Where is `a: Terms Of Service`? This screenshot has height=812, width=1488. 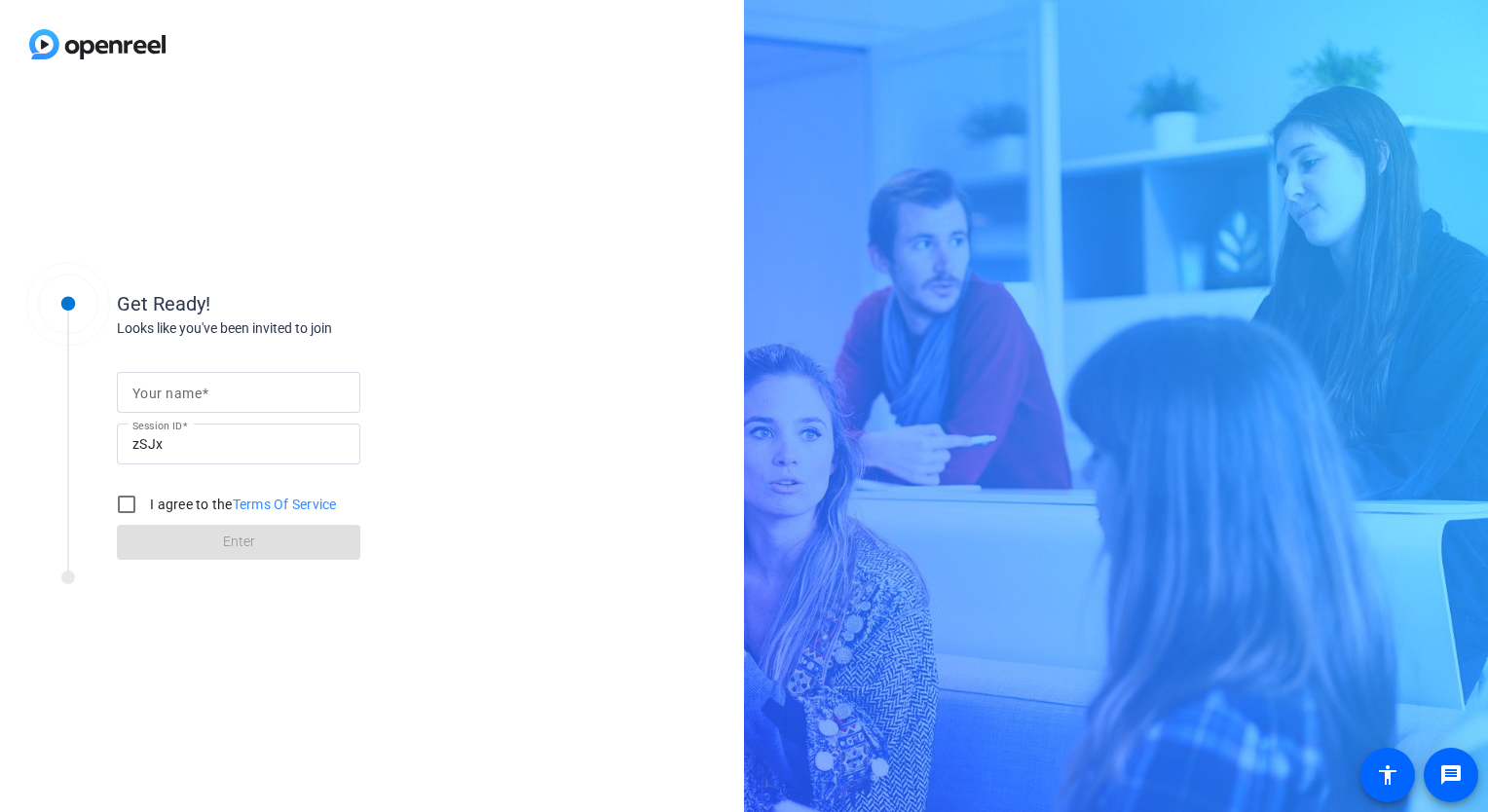 a: Terms Of Service is located at coordinates (285, 504).